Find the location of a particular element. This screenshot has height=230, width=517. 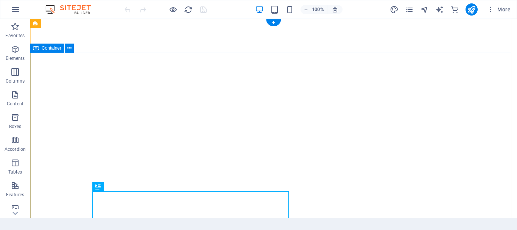

button: Click here to leave preview mode and continue editing is located at coordinates (173, 9).